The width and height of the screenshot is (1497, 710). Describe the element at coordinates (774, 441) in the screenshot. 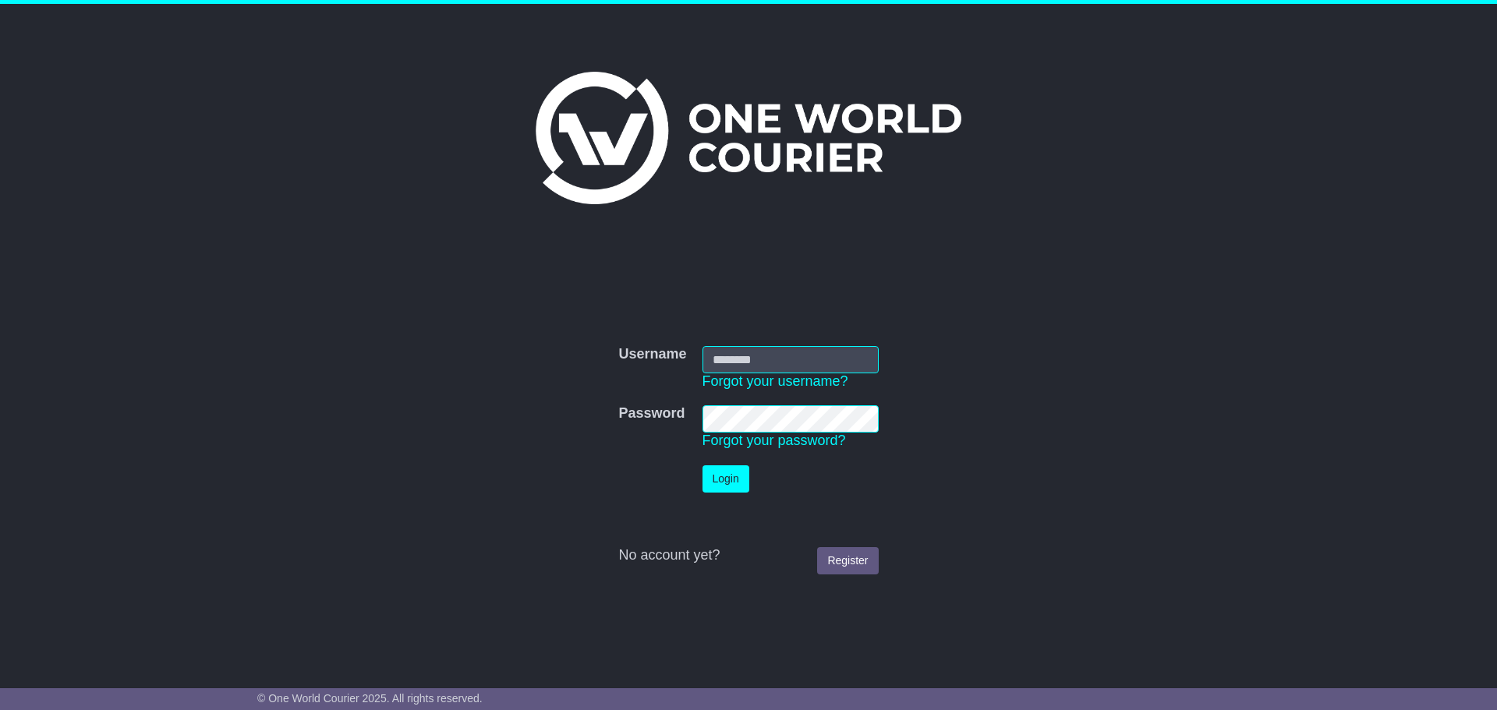

I see `a: Forgot your password?` at that location.